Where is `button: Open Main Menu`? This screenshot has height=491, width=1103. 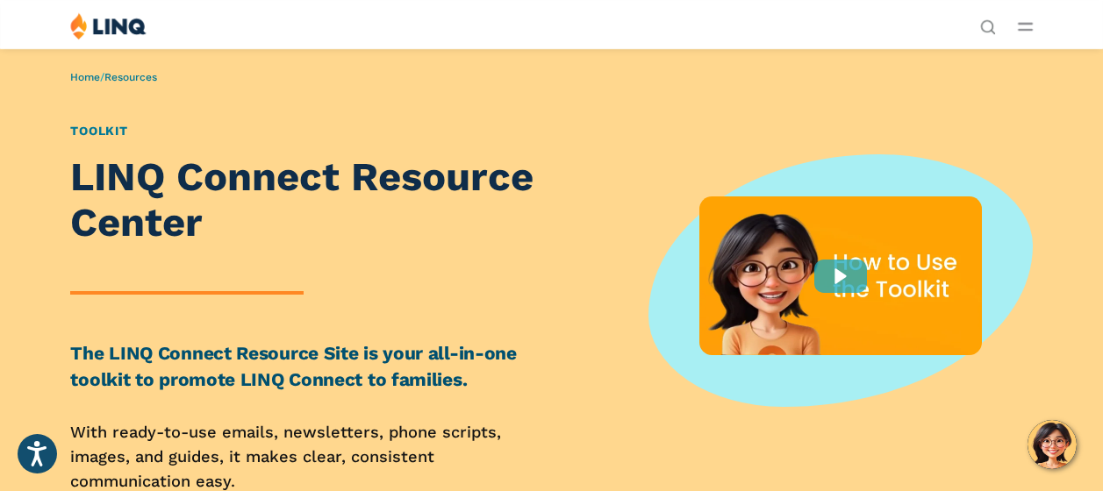 button: Open Main Menu is located at coordinates (1024, 26).